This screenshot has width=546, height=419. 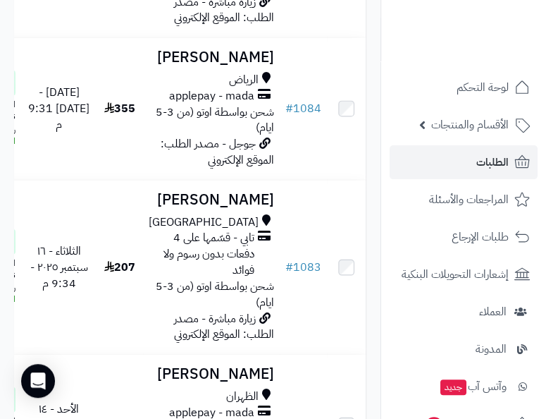 I want to click on a: طلبات الإرجاع, so click(x=464, y=237).